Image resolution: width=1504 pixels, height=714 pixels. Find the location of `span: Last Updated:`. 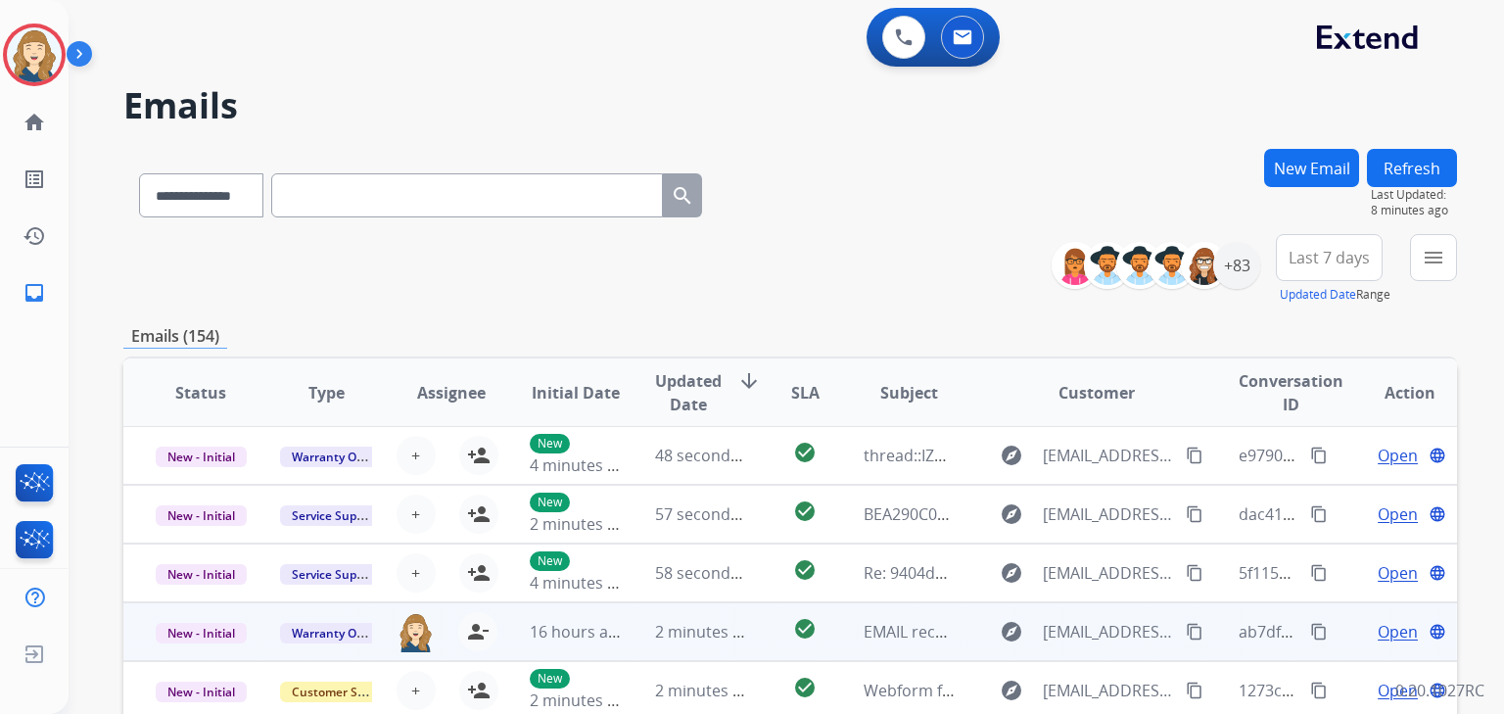

span: Last Updated: is located at coordinates (1414, 195).